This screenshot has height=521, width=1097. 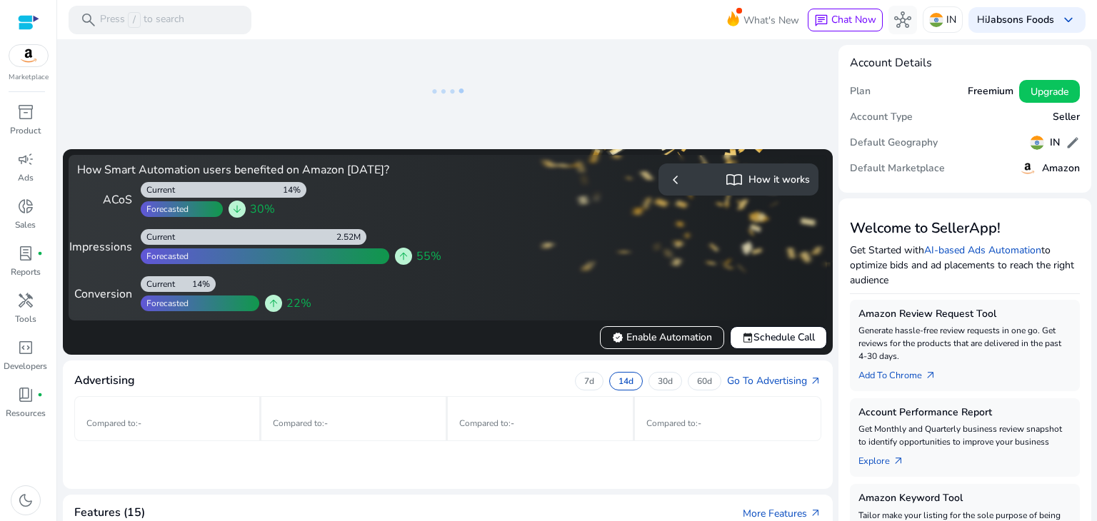 What do you see at coordinates (903, 20) in the screenshot?
I see `span: hub` at bounding box center [903, 20].